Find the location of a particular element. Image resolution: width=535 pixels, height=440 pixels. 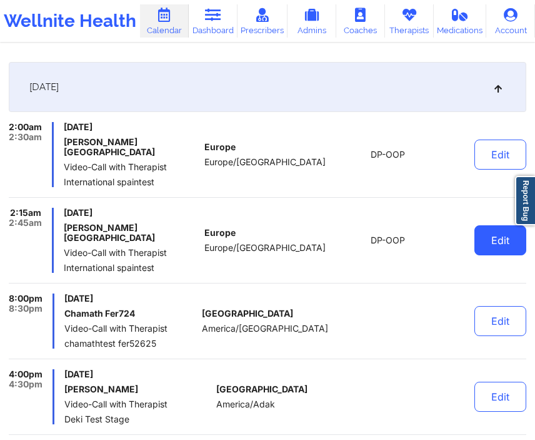

span: 8:30pm is located at coordinates (26, 308).